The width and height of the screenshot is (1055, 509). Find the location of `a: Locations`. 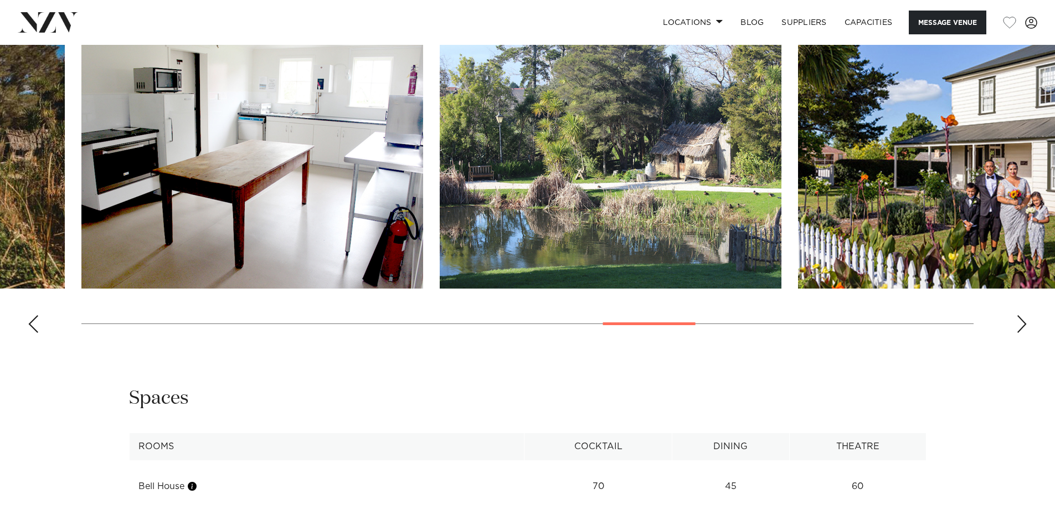

a: Locations is located at coordinates (693, 22).